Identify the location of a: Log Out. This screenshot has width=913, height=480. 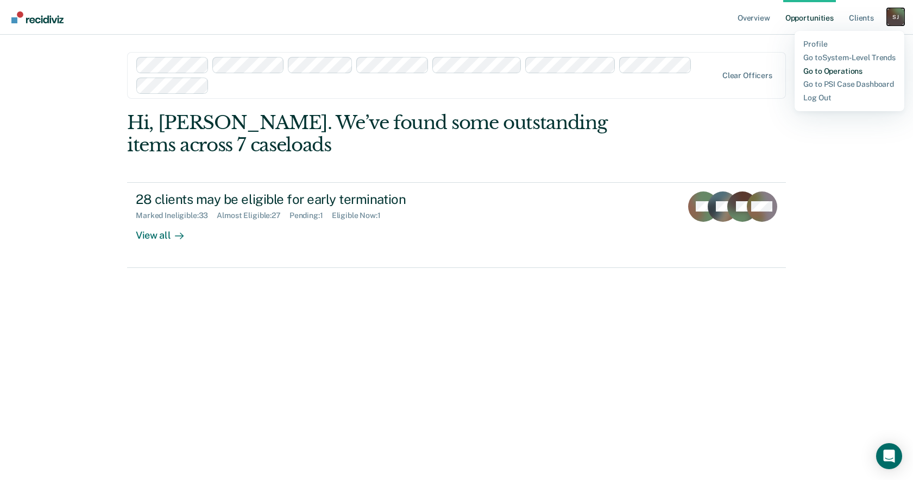
(849, 98).